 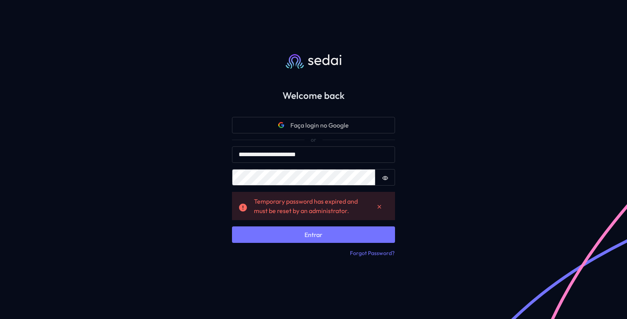 What do you see at coordinates (373, 253) in the screenshot?
I see `button: Forgot Password?` at bounding box center [373, 253].